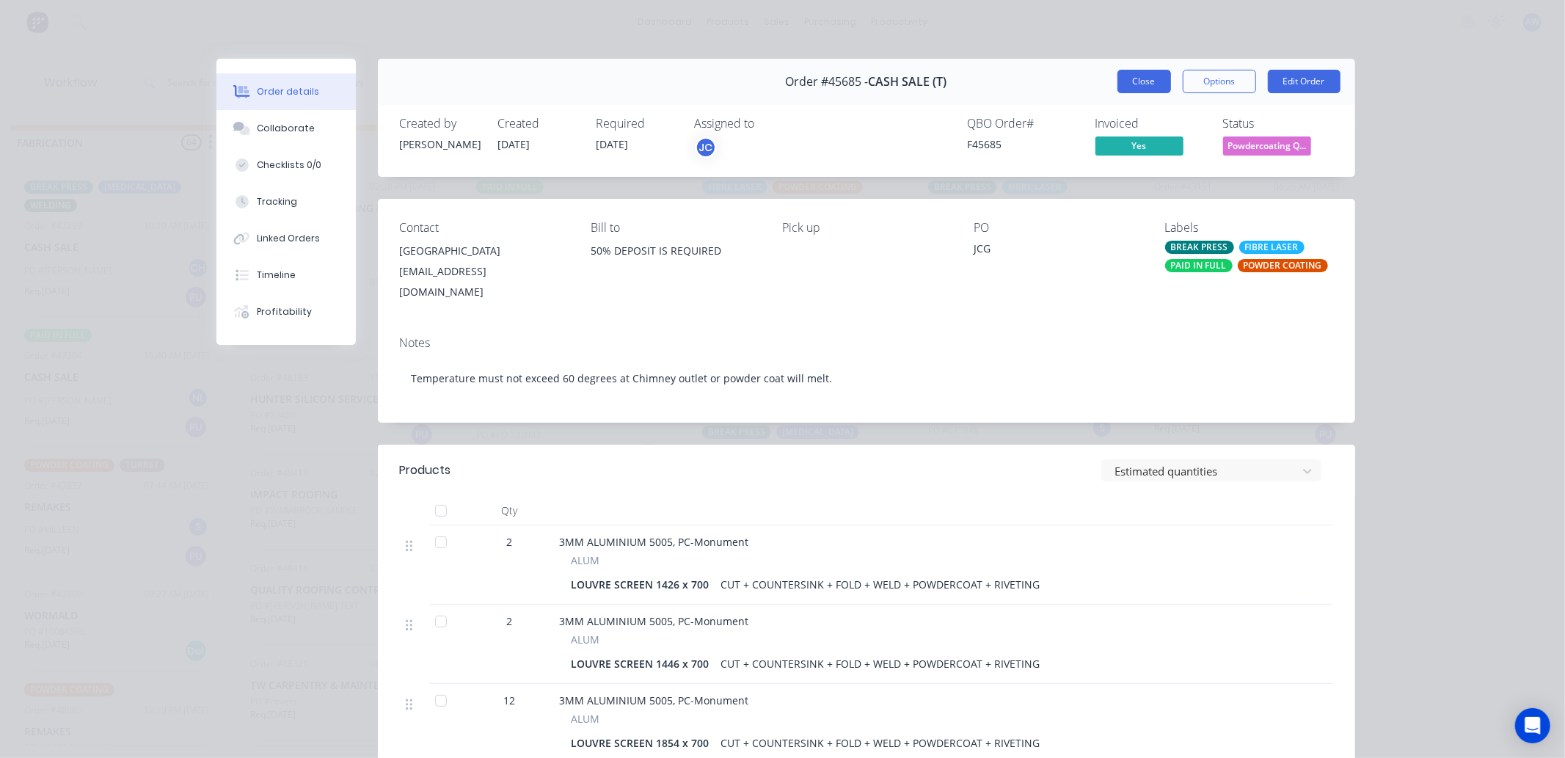 This screenshot has height=758, width=1565. What do you see at coordinates (510, 511) in the screenshot?
I see `div: Qty` at bounding box center [510, 511].